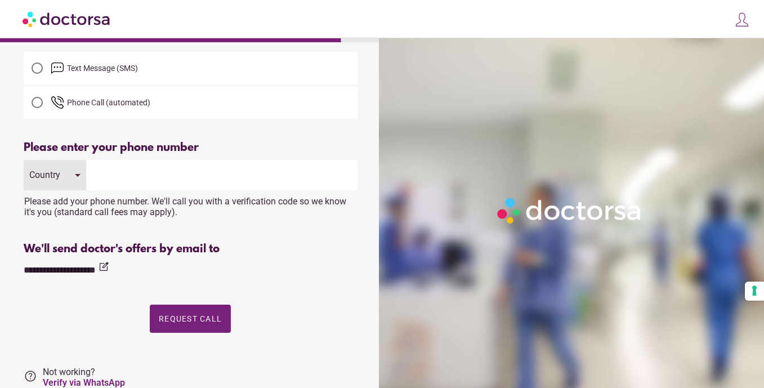  Describe the element at coordinates (190, 319) in the screenshot. I see `button: Request Call` at that location.